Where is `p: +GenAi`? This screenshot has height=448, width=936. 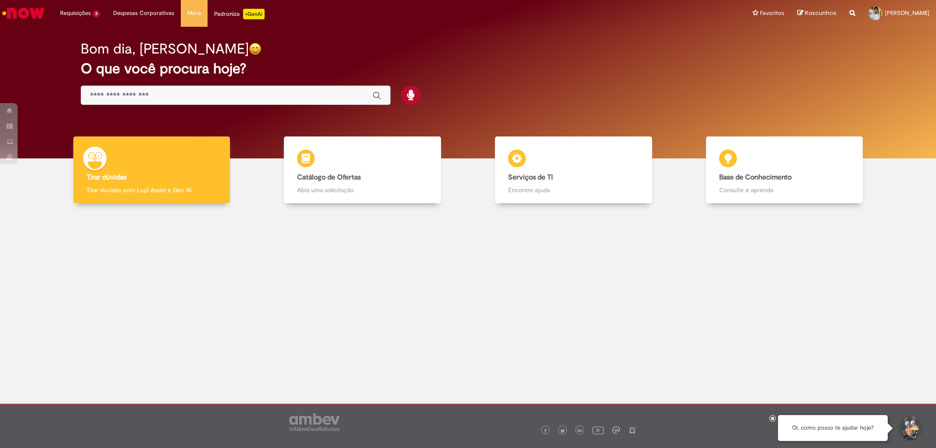 p: +GenAi is located at coordinates (254, 14).